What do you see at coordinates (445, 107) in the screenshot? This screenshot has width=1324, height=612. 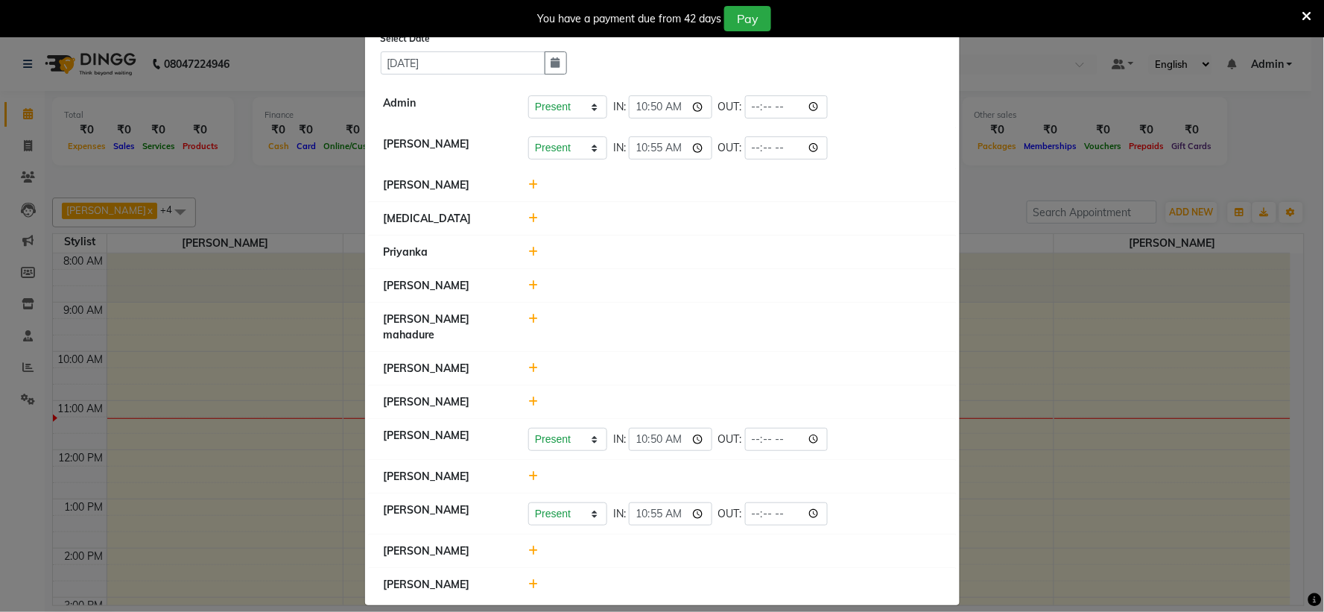 I see `div: Admin` at bounding box center [445, 107].